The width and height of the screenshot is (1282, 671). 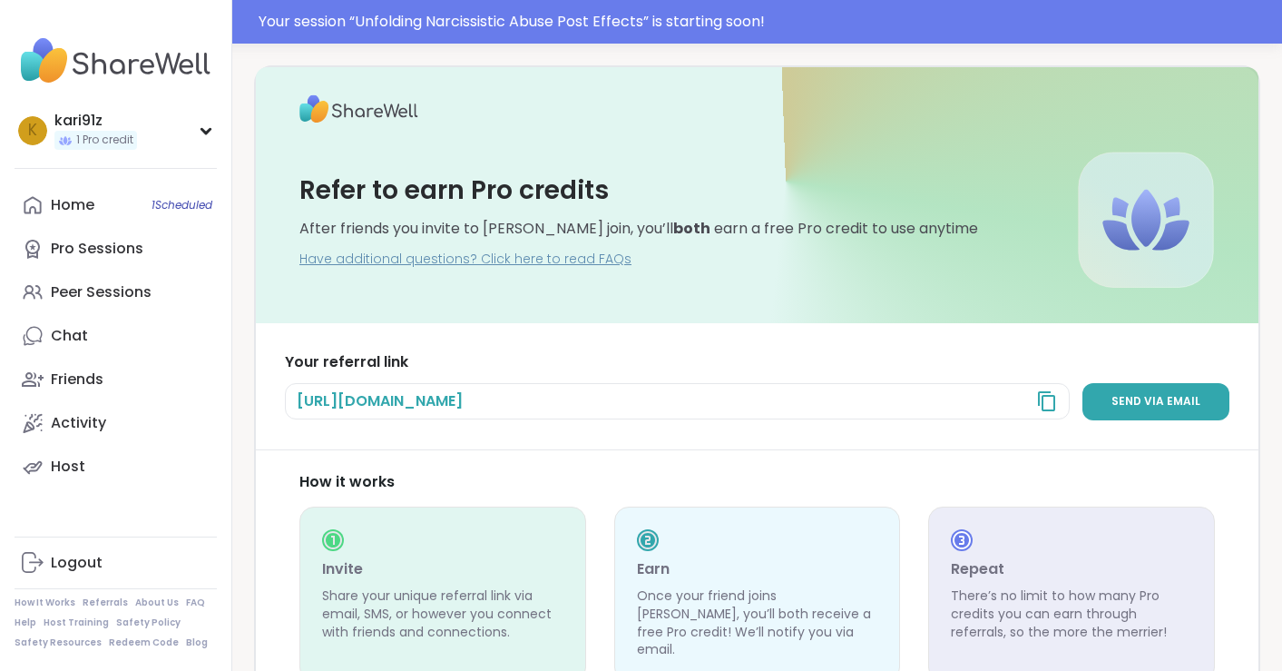 I want to click on a: Peer Sessions, so click(x=115, y=292).